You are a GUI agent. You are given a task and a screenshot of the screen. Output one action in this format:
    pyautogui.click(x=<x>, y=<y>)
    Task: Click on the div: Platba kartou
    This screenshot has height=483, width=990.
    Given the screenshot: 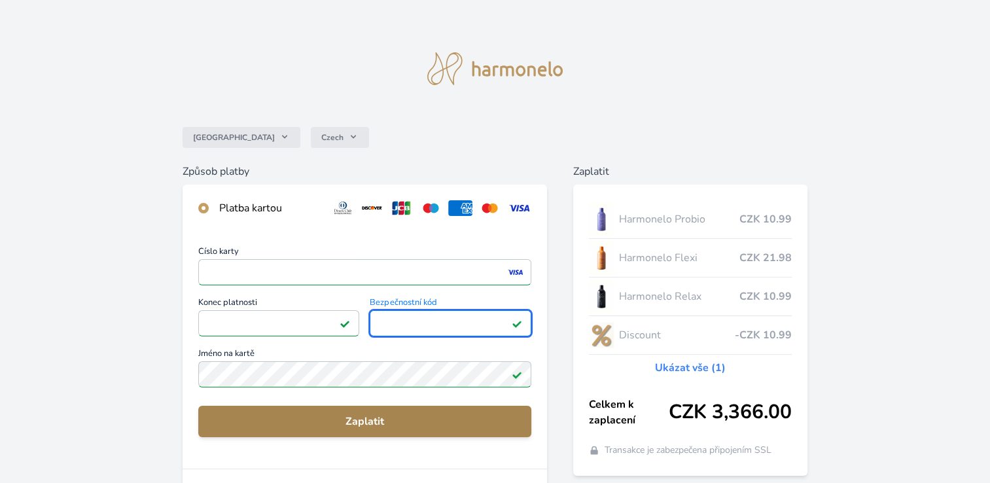 What is the action you would take?
    pyautogui.click(x=270, y=208)
    